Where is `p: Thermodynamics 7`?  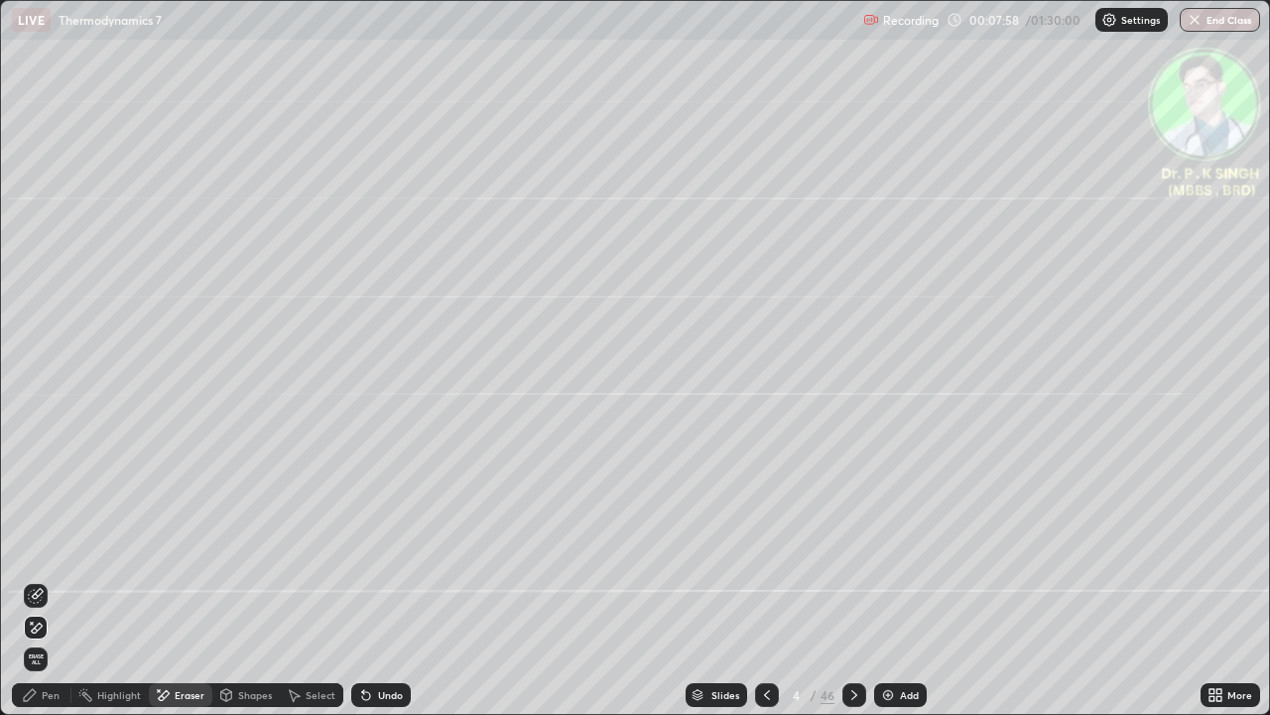 p: Thermodynamics 7 is located at coordinates (110, 20).